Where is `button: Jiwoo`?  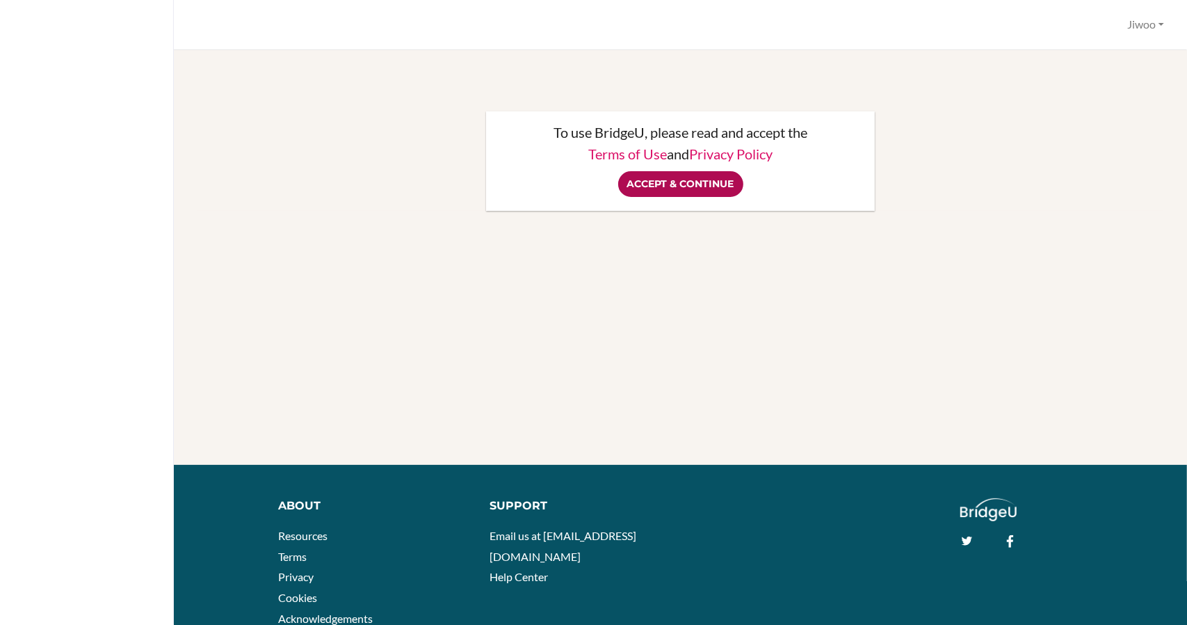 button: Jiwoo is located at coordinates (1145, 24).